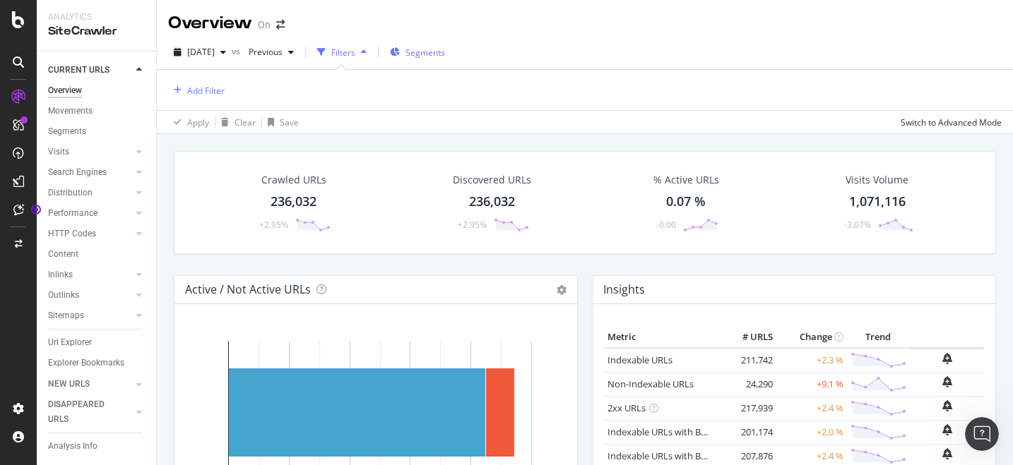 This screenshot has height=465, width=1013. Describe the element at coordinates (198, 122) in the screenshot. I see `div: Apply` at that location.